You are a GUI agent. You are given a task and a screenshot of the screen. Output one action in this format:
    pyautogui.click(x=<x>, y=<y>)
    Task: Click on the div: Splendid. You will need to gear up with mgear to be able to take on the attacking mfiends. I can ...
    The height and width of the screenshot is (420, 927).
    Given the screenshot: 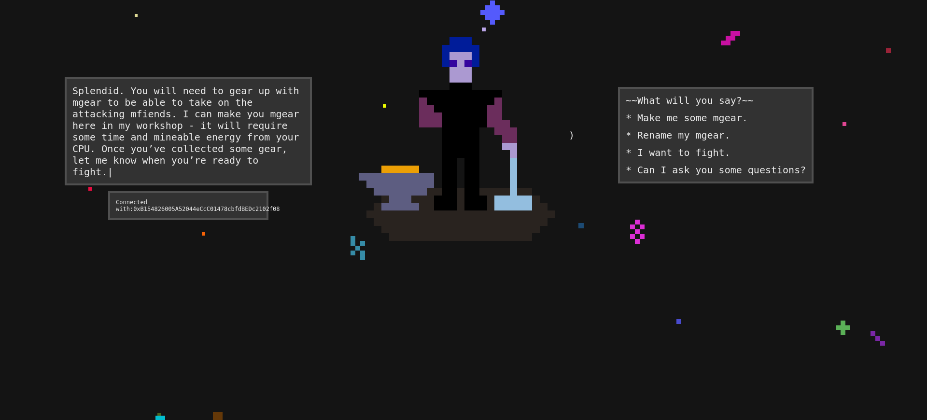 What is the action you would take?
    pyautogui.click(x=188, y=131)
    